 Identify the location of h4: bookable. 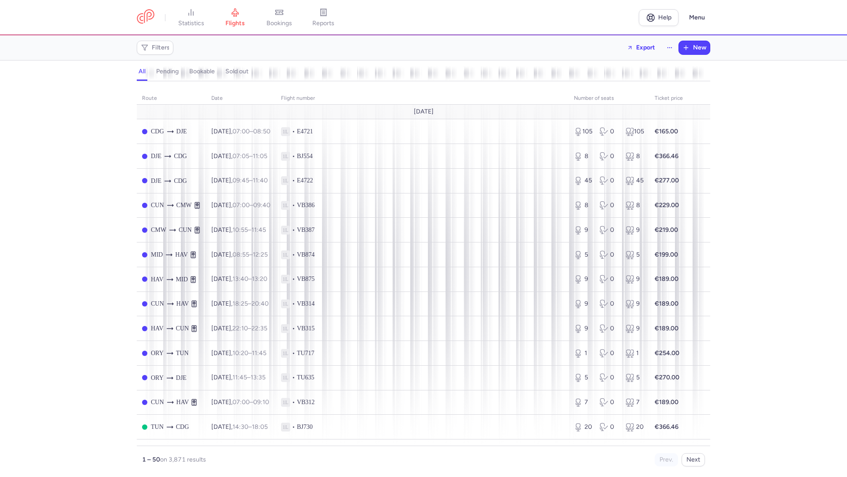
(202, 72).